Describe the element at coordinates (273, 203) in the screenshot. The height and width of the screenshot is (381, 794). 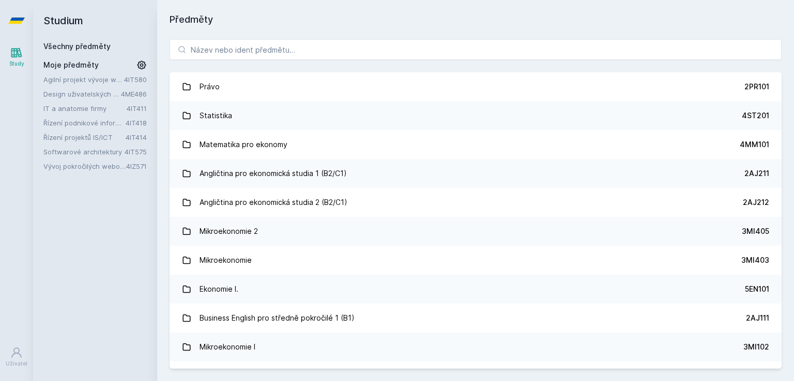
I see `div: Angličtina pro ekonomická studia 2 (B2/C1)` at that location.